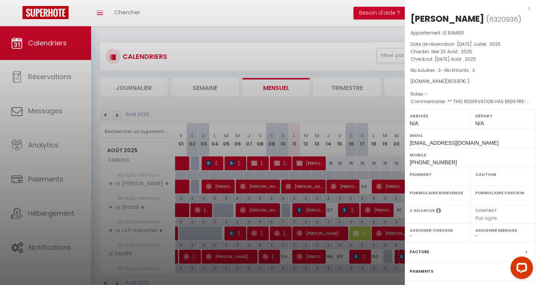 The width and height of the screenshot is (536, 285). What do you see at coordinates (503, 193) in the screenshot?
I see `label: Formulaire Checkin` at bounding box center [503, 193].